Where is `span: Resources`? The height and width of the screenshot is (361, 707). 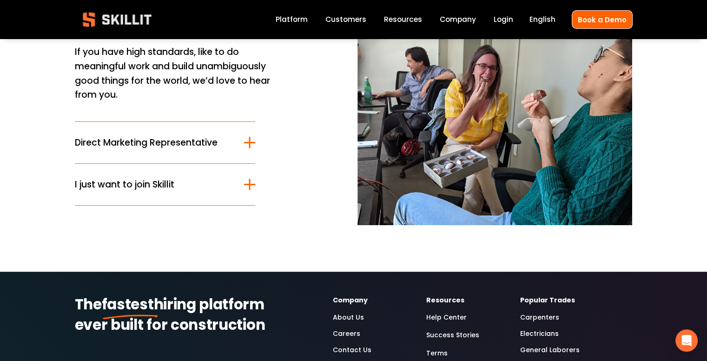
span: Resources is located at coordinates (403, 19).